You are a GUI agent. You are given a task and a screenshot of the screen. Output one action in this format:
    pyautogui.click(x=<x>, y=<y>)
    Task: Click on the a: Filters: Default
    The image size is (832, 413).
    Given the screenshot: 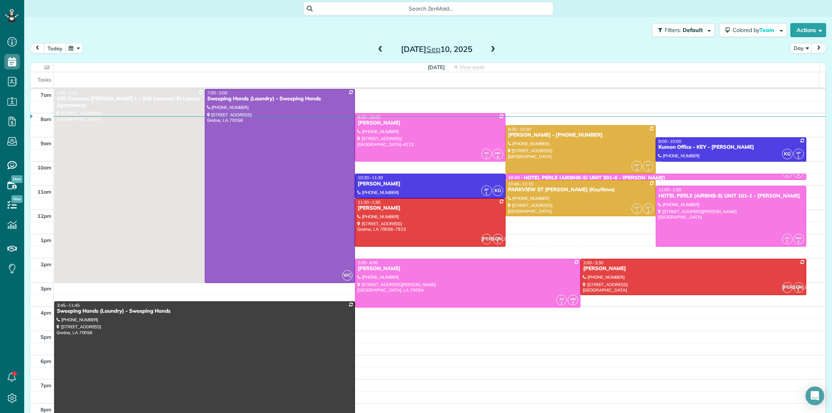 What is the action you would take?
    pyautogui.click(x=681, y=30)
    